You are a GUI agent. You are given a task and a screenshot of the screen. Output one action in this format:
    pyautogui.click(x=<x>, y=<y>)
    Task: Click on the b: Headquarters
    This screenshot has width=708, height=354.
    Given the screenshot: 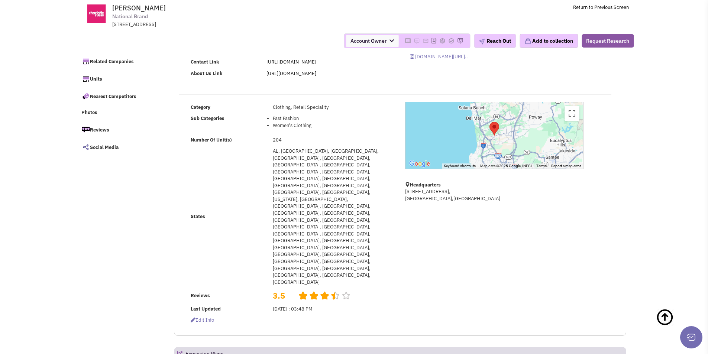 What is the action you would take?
    pyautogui.click(x=425, y=185)
    